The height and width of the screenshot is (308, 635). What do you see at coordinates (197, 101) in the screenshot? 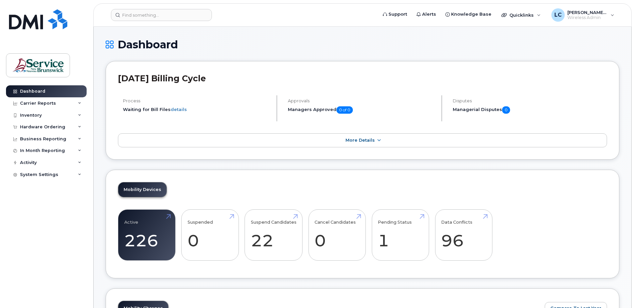
I see `h4: Process` at bounding box center [197, 101].